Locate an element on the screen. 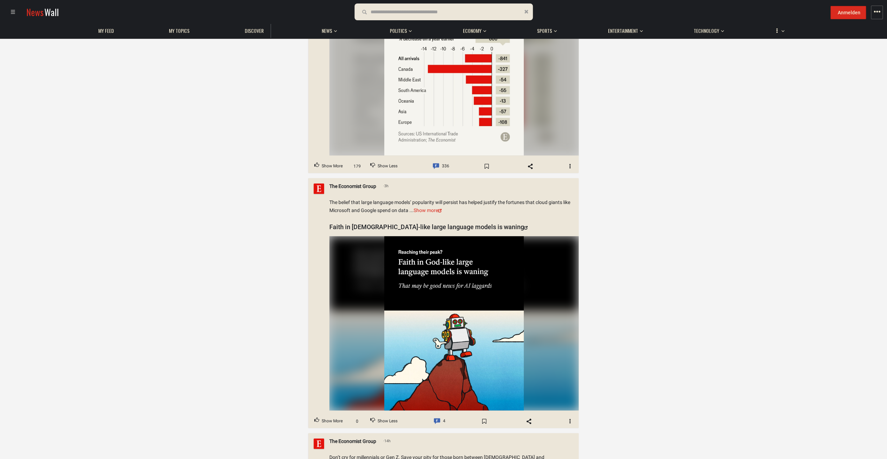  a: NewsWall is located at coordinates (42, 12).